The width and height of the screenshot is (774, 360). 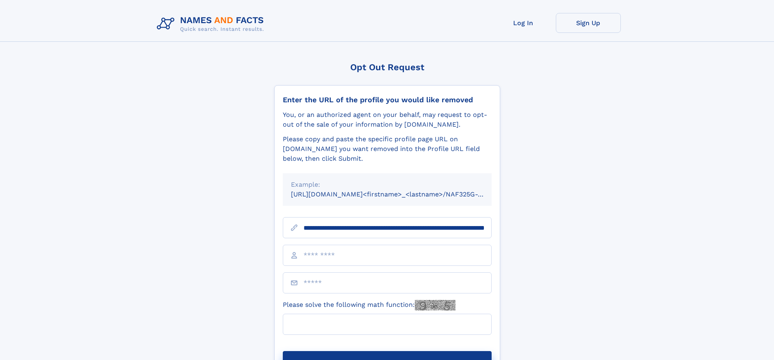 I want to click on div: Opt Out Request, so click(x=387, y=67).